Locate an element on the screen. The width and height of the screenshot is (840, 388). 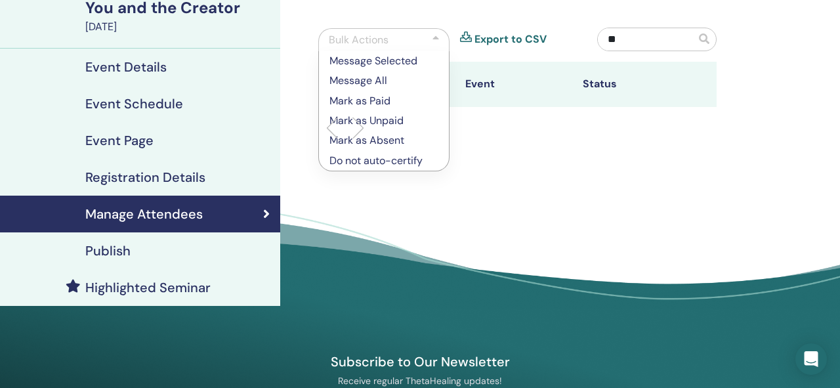
div: Bulk Actions is located at coordinates (358, 40).